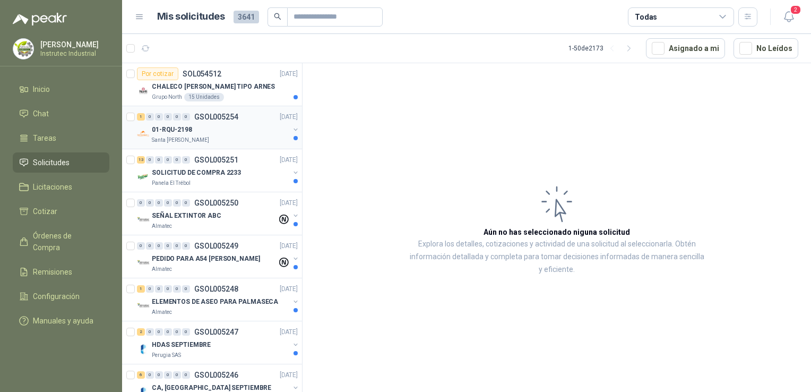  I want to click on a: Configuración, so click(61, 296).